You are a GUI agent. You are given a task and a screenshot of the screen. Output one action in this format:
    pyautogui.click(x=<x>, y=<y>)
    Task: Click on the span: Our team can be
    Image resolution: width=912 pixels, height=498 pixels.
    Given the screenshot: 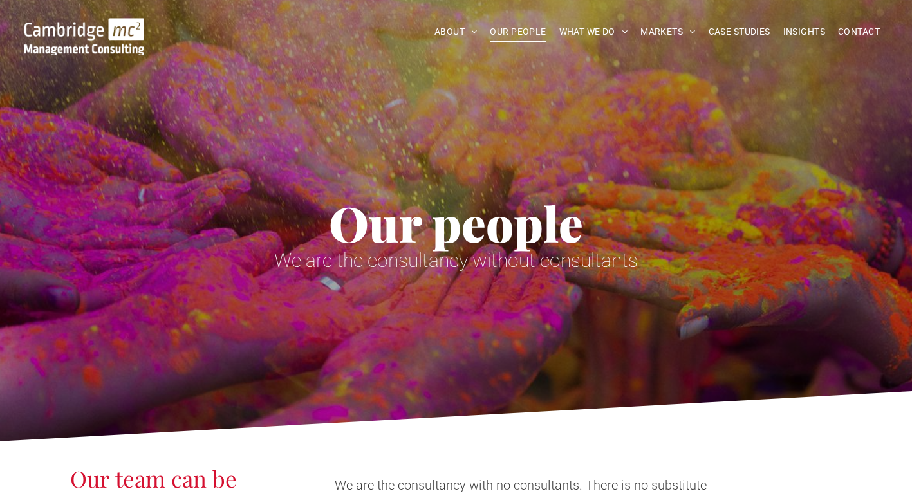 What is the action you would take?
    pyautogui.click(x=153, y=478)
    